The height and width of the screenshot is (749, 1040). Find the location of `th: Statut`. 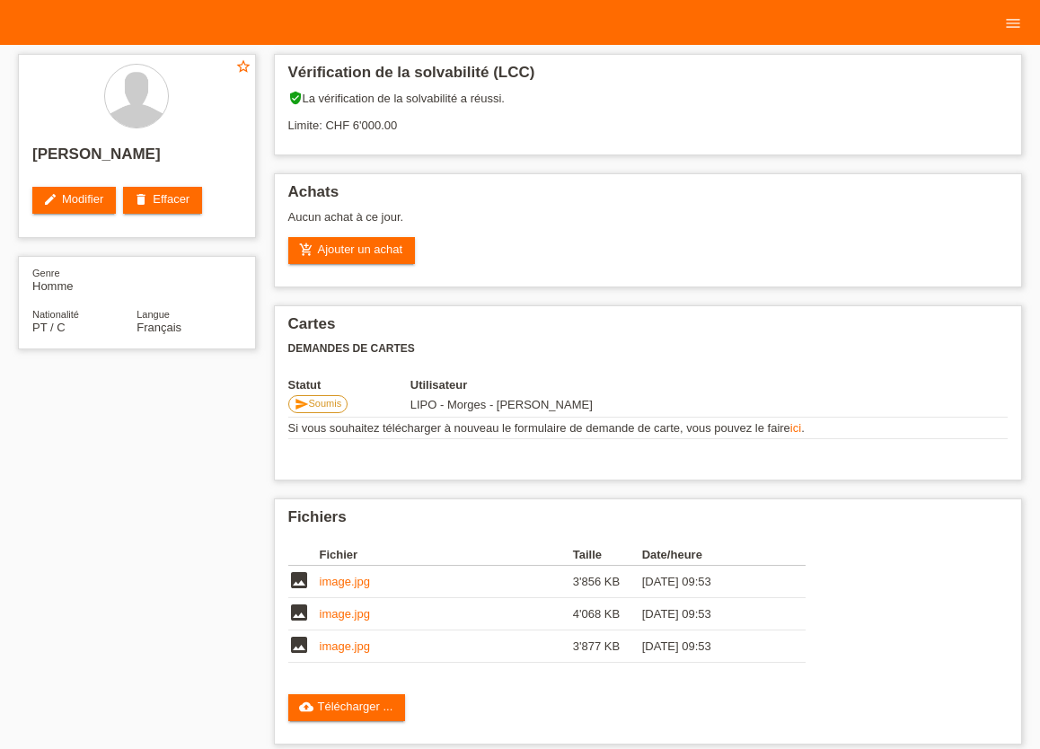

th: Statut is located at coordinates (349, 384).